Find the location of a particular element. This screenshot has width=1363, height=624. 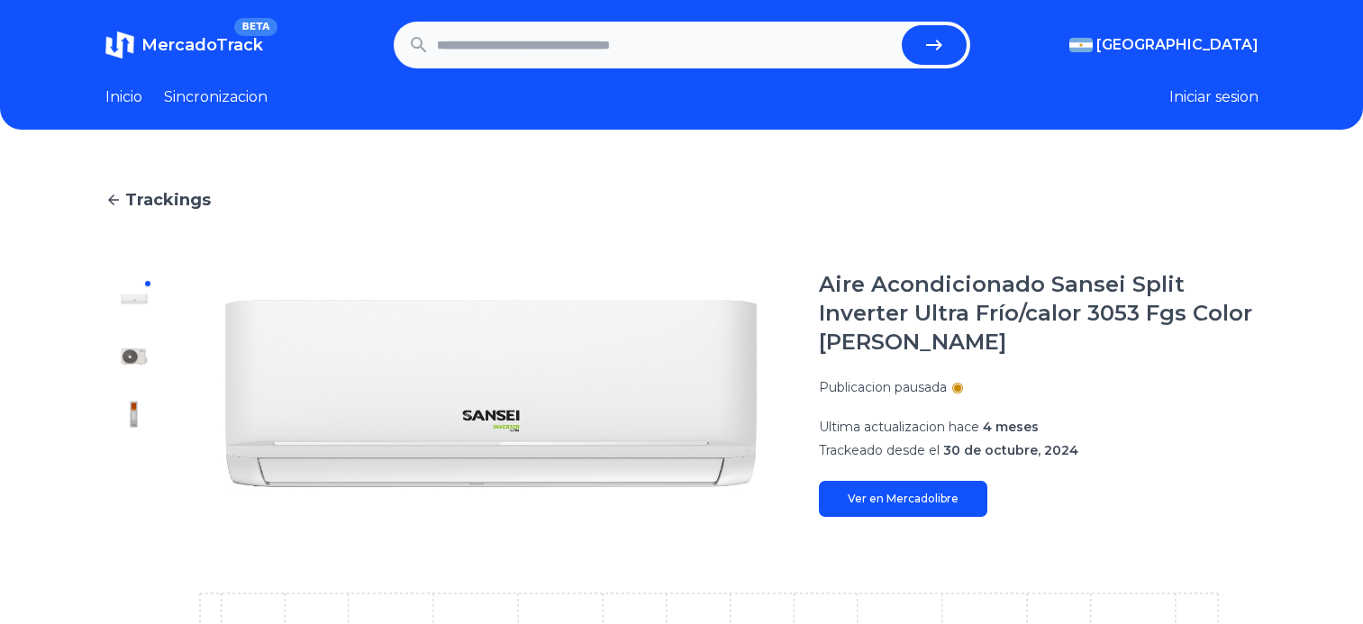

span: Ultima actualizacion hace is located at coordinates (899, 427).